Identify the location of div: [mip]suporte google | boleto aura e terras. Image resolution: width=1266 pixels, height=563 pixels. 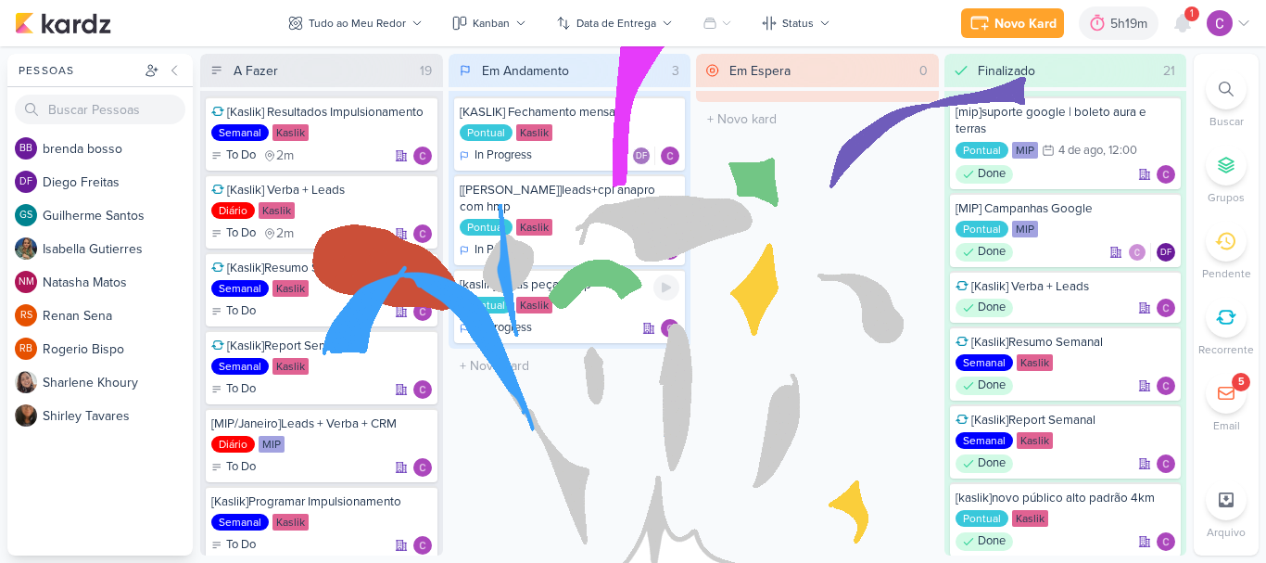
(1066, 120).